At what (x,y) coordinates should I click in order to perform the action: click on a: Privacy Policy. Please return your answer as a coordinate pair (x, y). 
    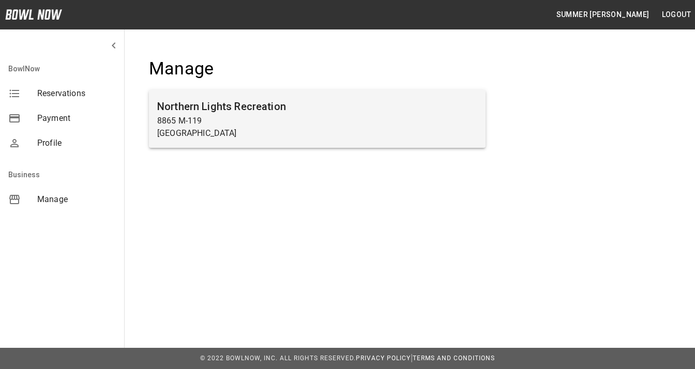
    Looking at the image, I should click on (383, 358).